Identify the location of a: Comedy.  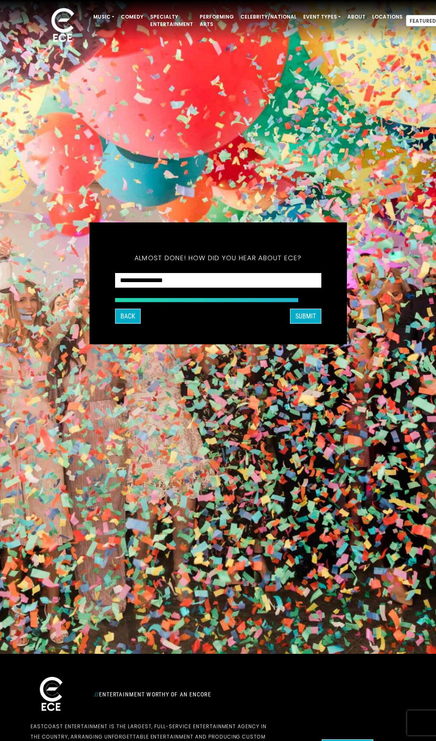
(132, 17).